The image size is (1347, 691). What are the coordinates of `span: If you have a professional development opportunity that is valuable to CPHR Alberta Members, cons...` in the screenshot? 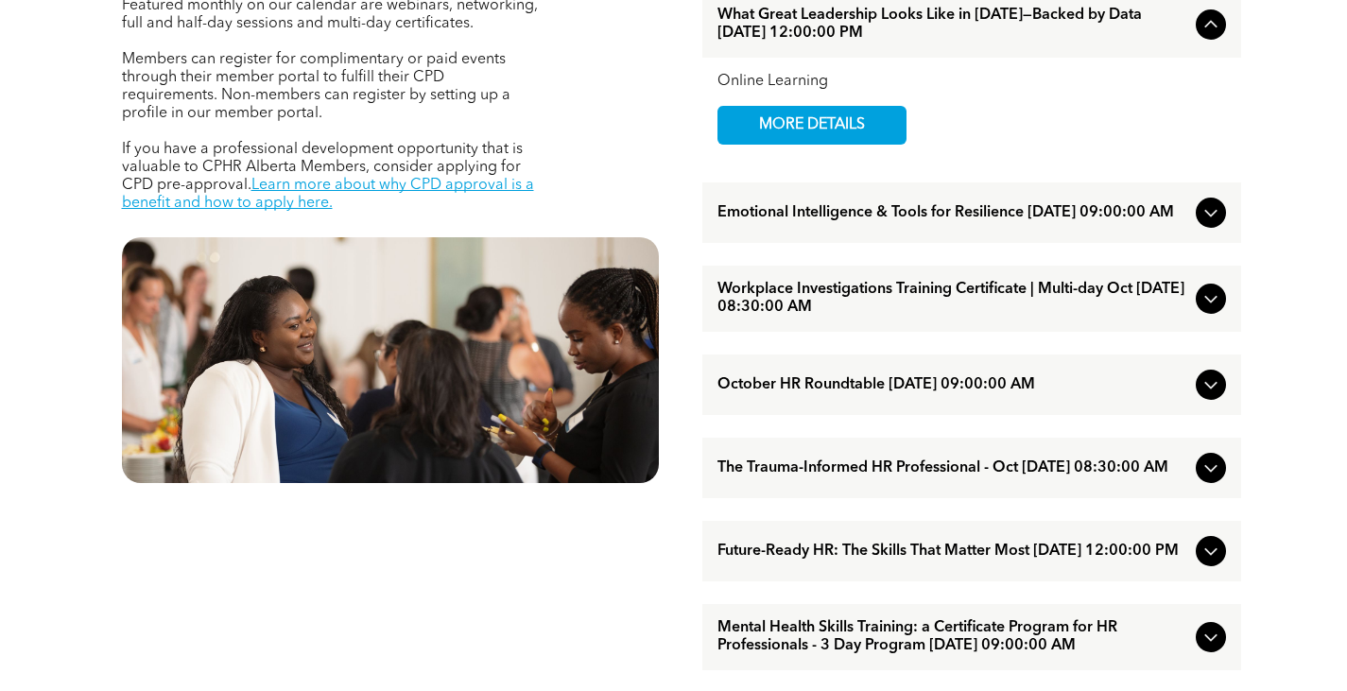 It's located at (322, 167).